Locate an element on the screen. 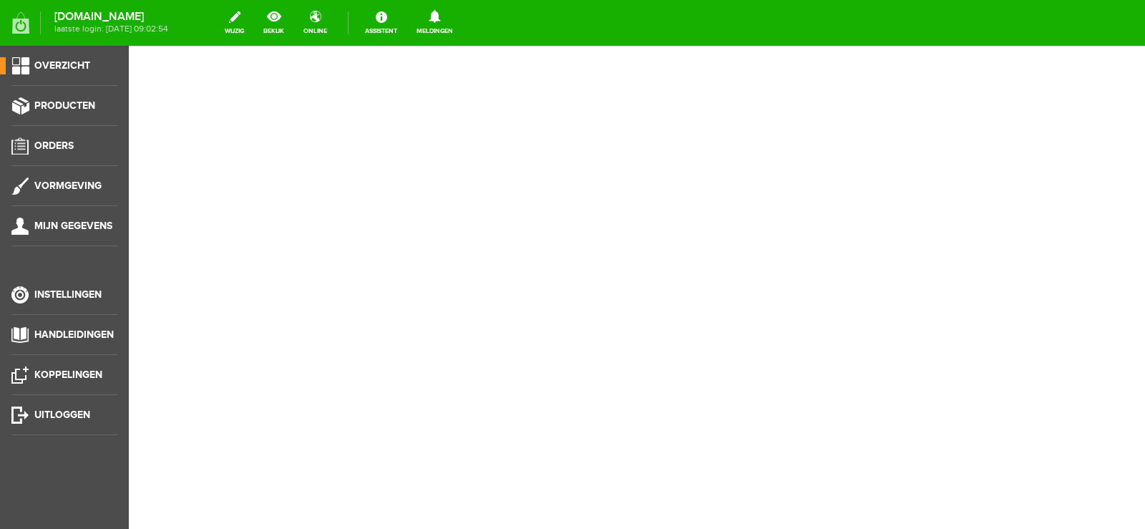 This screenshot has height=529, width=1145. span: Producten is located at coordinates (64, 105).